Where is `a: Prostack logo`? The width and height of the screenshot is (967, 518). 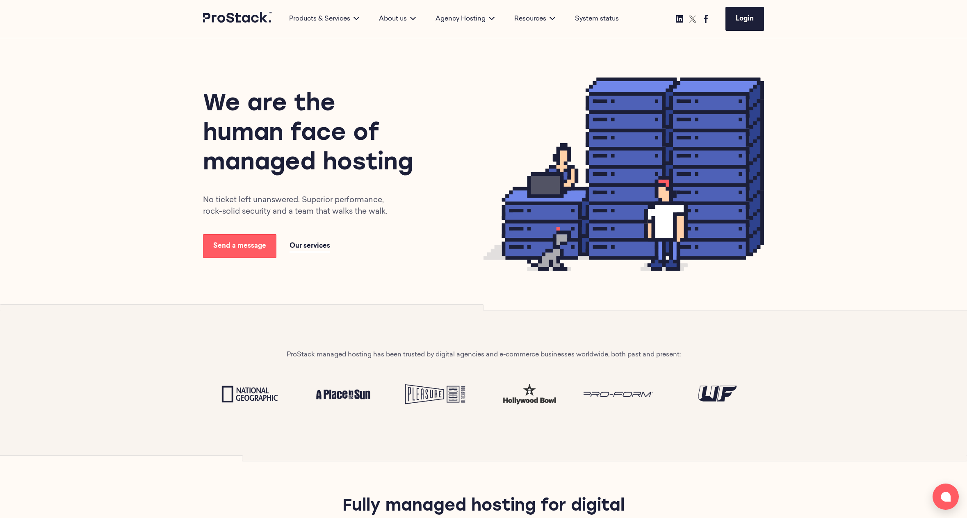 a: Prostack logo is located at coordinates (238, 19).